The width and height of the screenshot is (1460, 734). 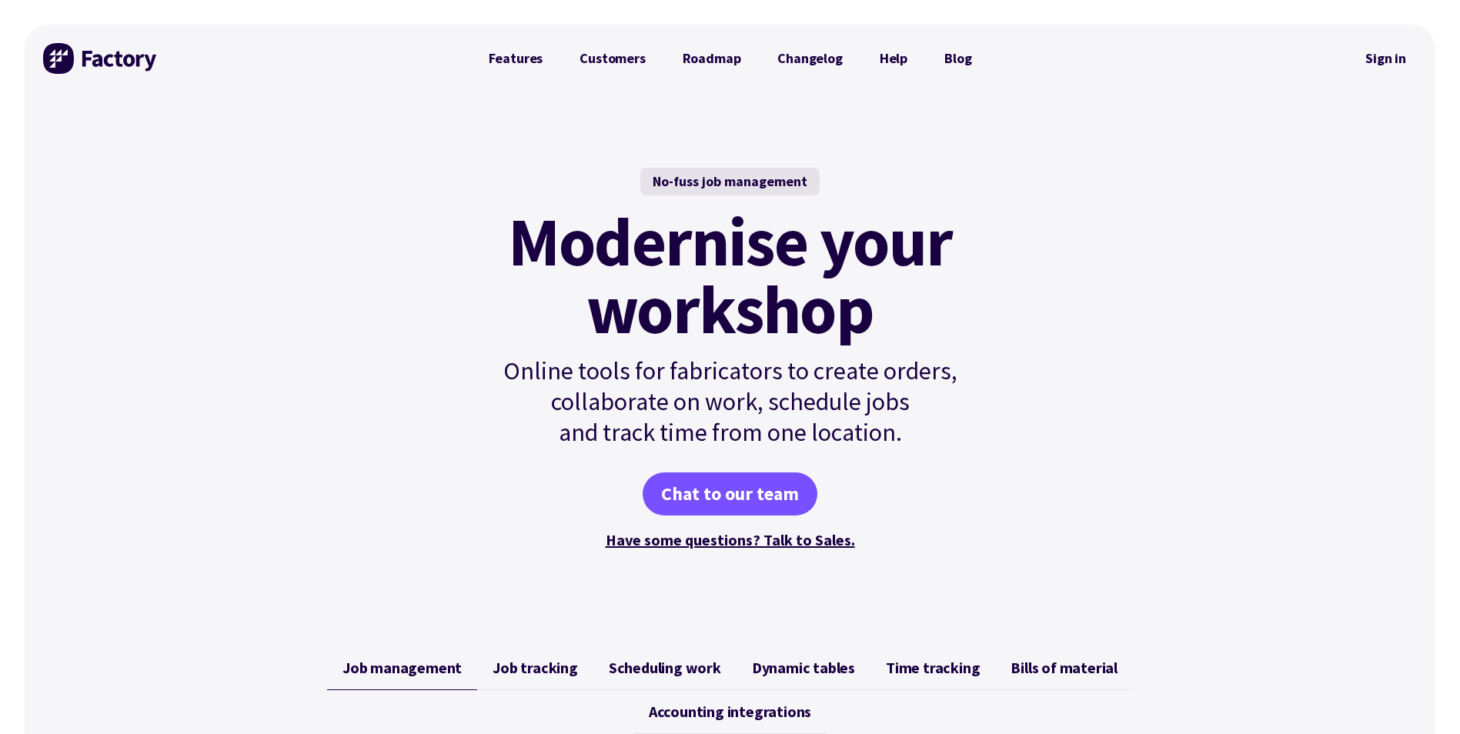 I want to click on a: Changelog, so click(x=810, y=58).